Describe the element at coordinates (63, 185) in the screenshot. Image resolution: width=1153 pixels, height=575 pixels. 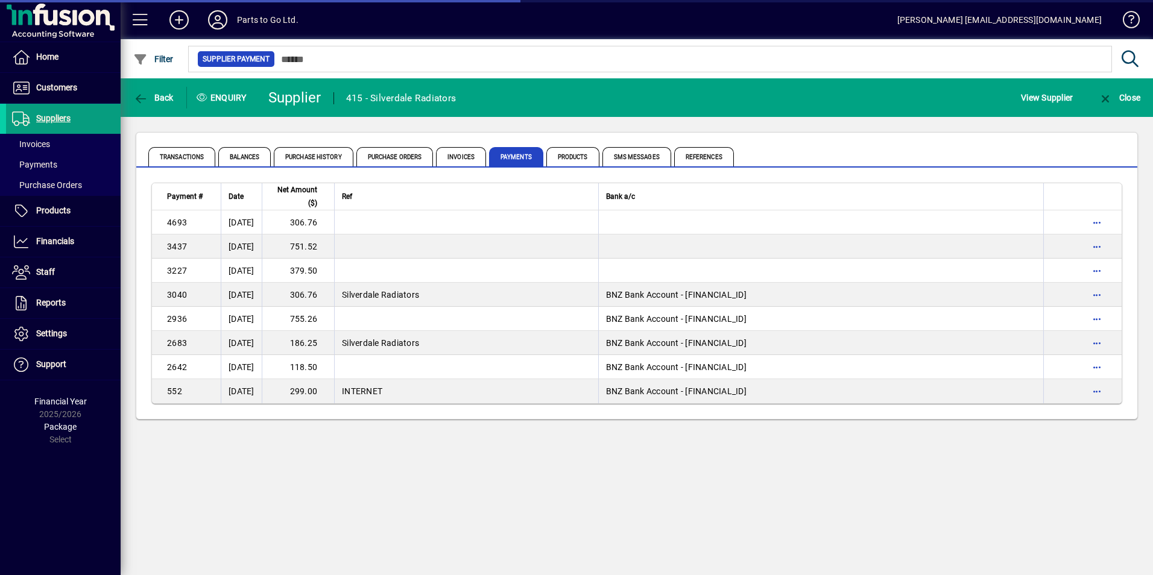
I see `a: Purchase Orders` at that location.